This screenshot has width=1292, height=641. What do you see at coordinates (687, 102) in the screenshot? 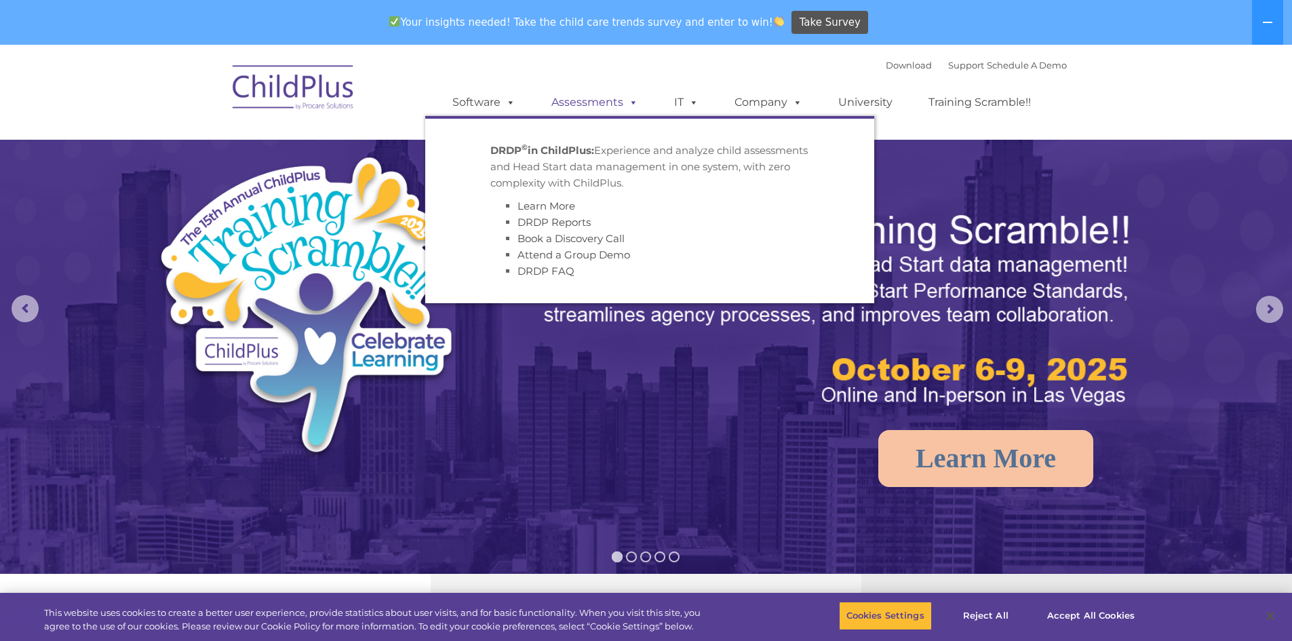
I see `a: IT` at bounding box center [687, 102].